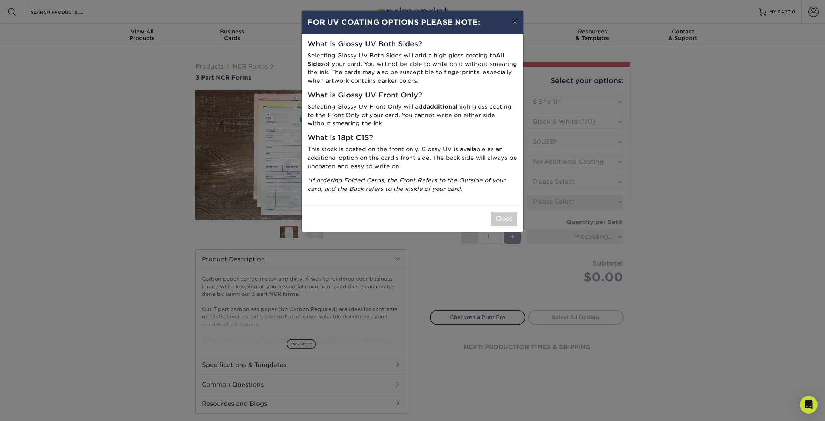 The width and height of the screenshot is (825, 421). I want to click on i: *If ordering Folded Cards, the Front Refers to the Outside of your card, and the Back refers to t..., so click(406, 185).